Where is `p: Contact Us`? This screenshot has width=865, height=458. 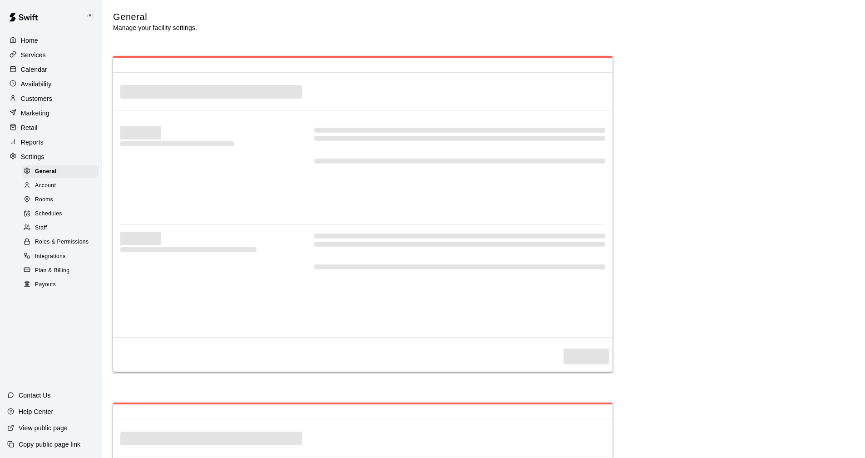
p: Contact Us is located at coordinates (35, 395).